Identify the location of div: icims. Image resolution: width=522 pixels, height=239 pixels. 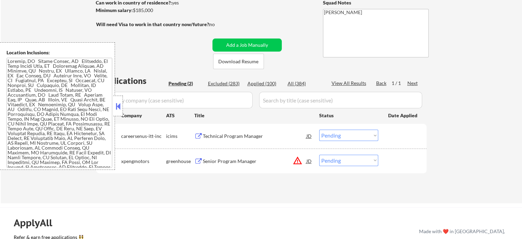
(180, 136).